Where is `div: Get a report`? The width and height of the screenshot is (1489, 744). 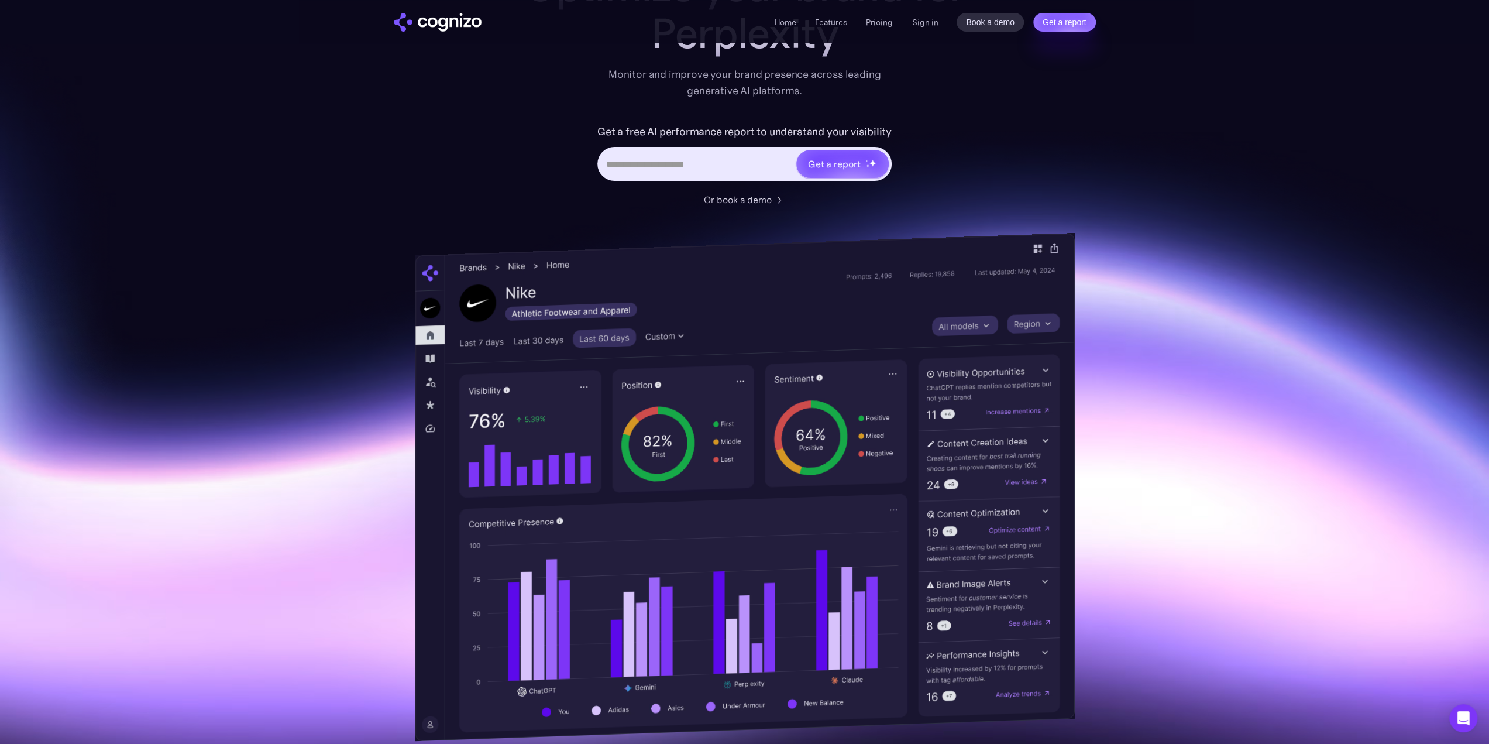
div: Get a report is located at coordinates (835, 164).